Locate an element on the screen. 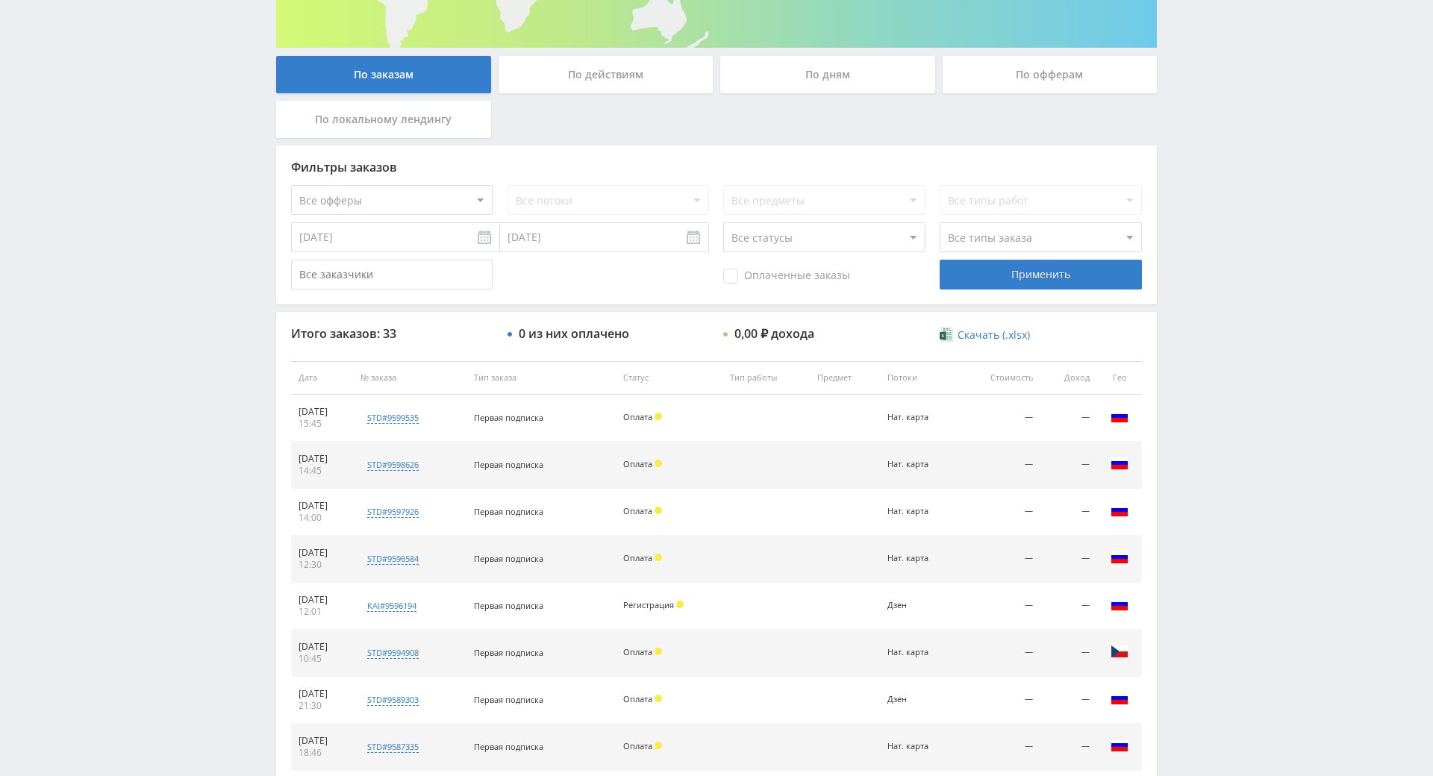 The width and height of the screenshot is (1433, 776). div: 12:30 is located at coordinates (322, 565).